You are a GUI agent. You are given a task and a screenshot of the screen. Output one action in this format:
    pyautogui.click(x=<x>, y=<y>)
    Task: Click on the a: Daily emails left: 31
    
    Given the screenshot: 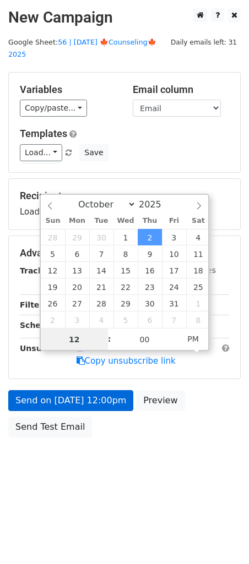 What is the action you would take?
    pyautogui.click(x=204, y=42)
    